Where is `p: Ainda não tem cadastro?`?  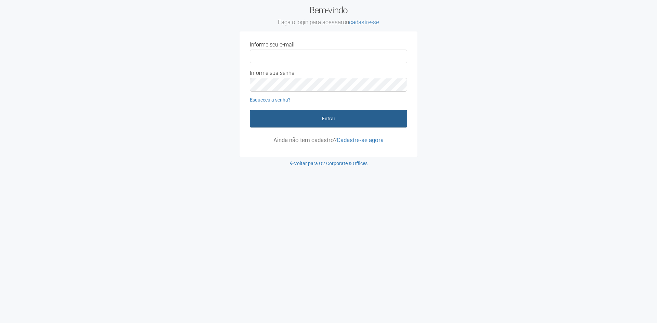
p: Ainda não tem cadastro? is located at coordinates (328, 140).